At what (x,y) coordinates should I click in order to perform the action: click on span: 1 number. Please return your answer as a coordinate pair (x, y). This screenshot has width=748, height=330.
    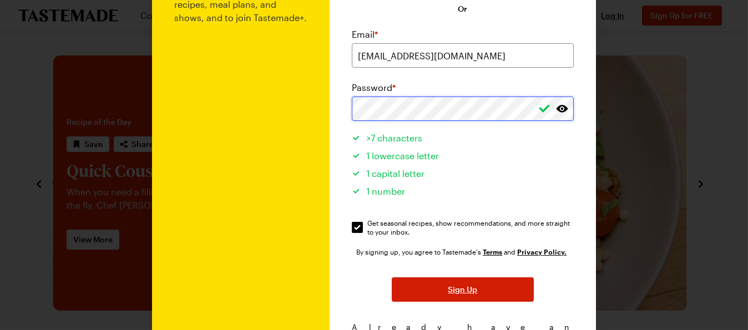
    Looking at the image, I should click on (386, 191).